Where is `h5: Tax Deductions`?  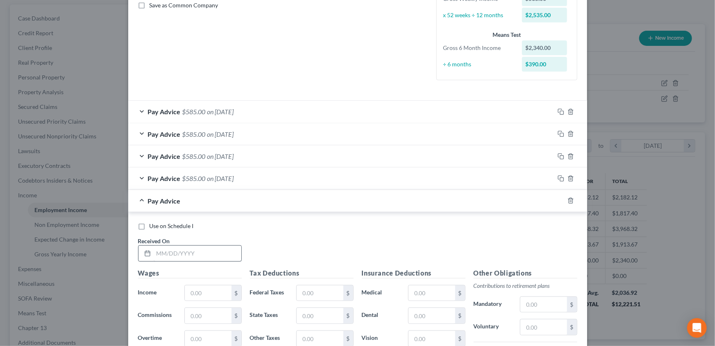
h5: Tax Deductions is located at coordinates (302, 273).